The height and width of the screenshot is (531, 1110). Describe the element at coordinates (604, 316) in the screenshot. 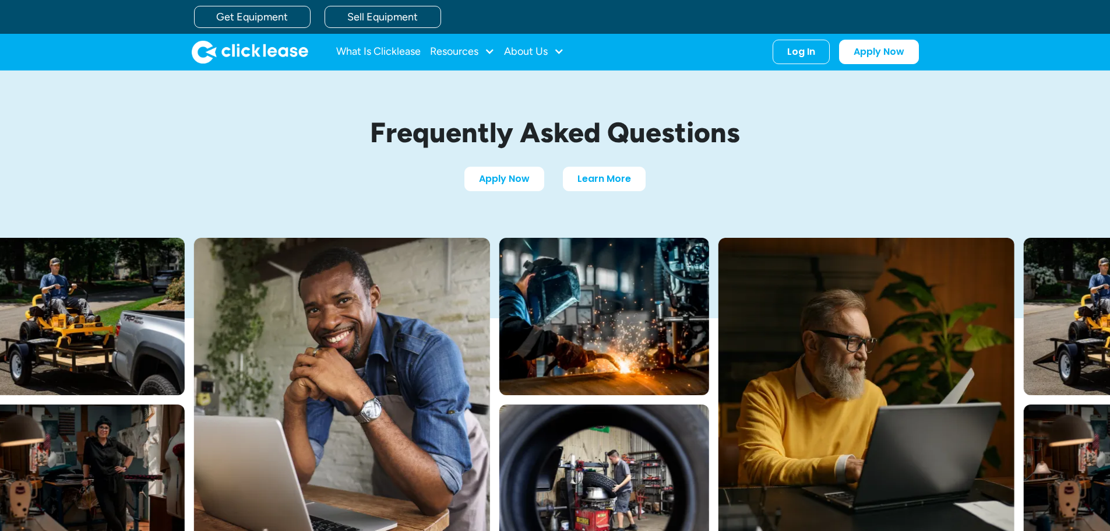

I see `img: A welder in a large mask working on a large pipe` at that location.